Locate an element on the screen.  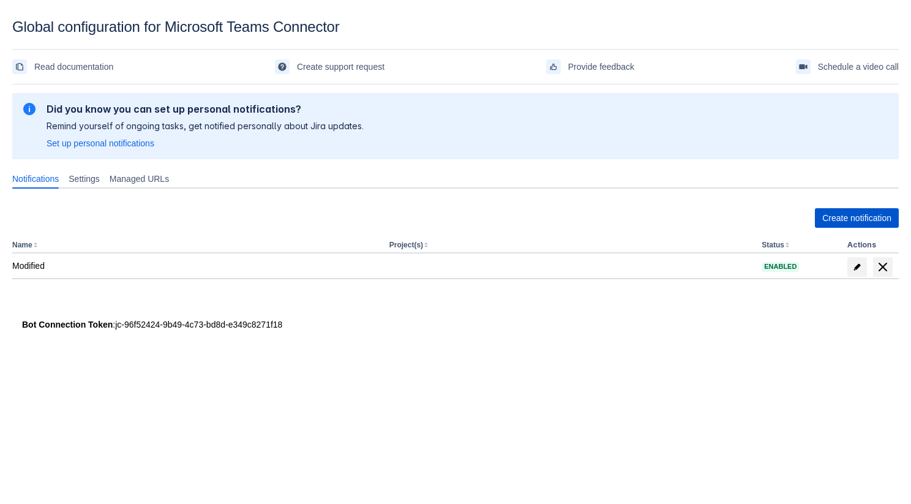
span: Read documentation is located at coordinates (73, 67).